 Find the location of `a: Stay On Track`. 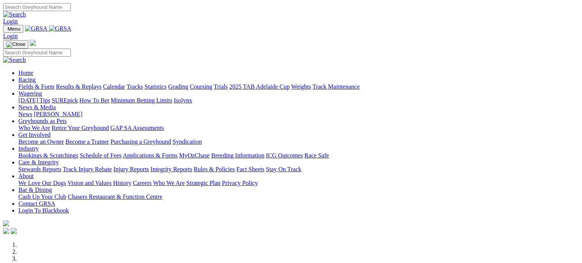

a: Stay On Track is located at coordinates (284, 169).